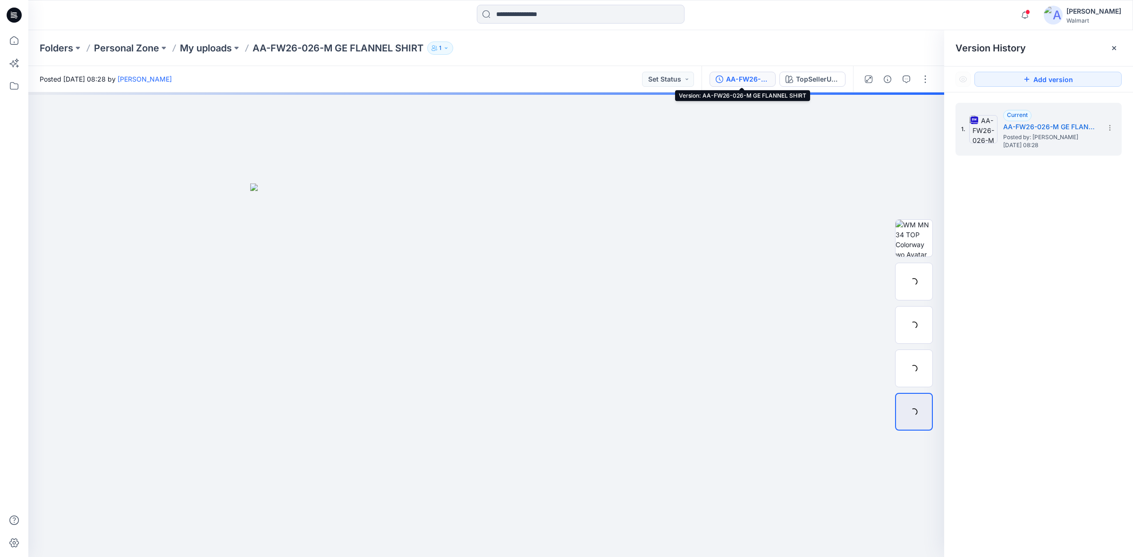  Describe the element at coordinates (126, 48) in the screenshot. I see `p: Personal Zone` at that location.